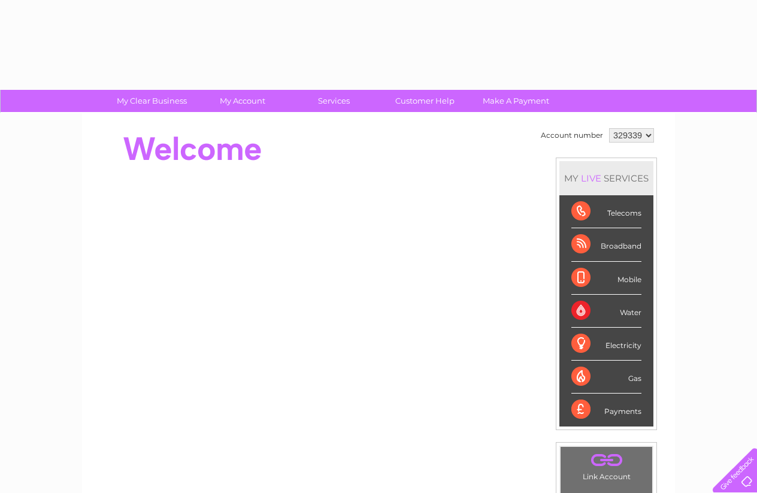 The image size is (757, 493). I want to click on a: Services, so click(334, 101).